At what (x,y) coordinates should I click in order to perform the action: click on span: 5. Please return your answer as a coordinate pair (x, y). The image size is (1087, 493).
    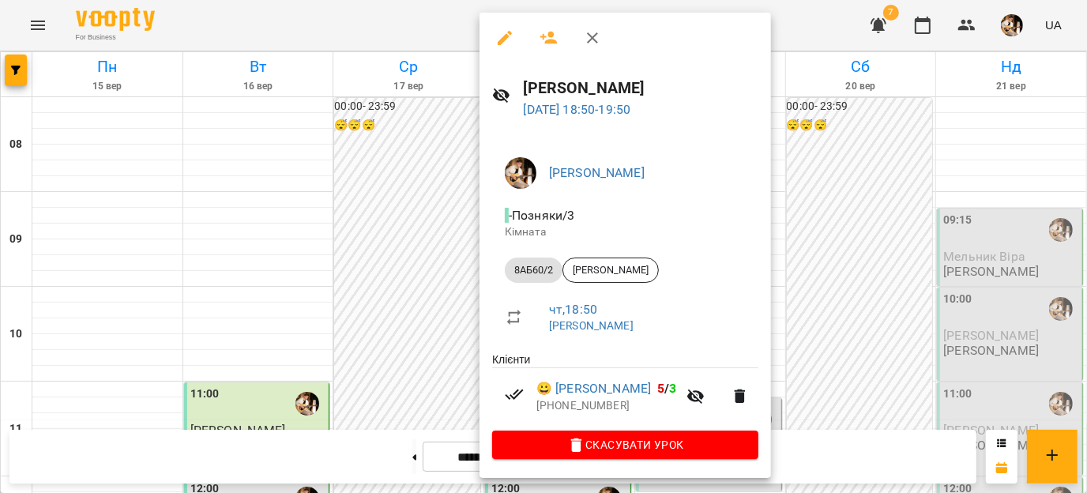
    Looking at the image, I should click on (660, 388).